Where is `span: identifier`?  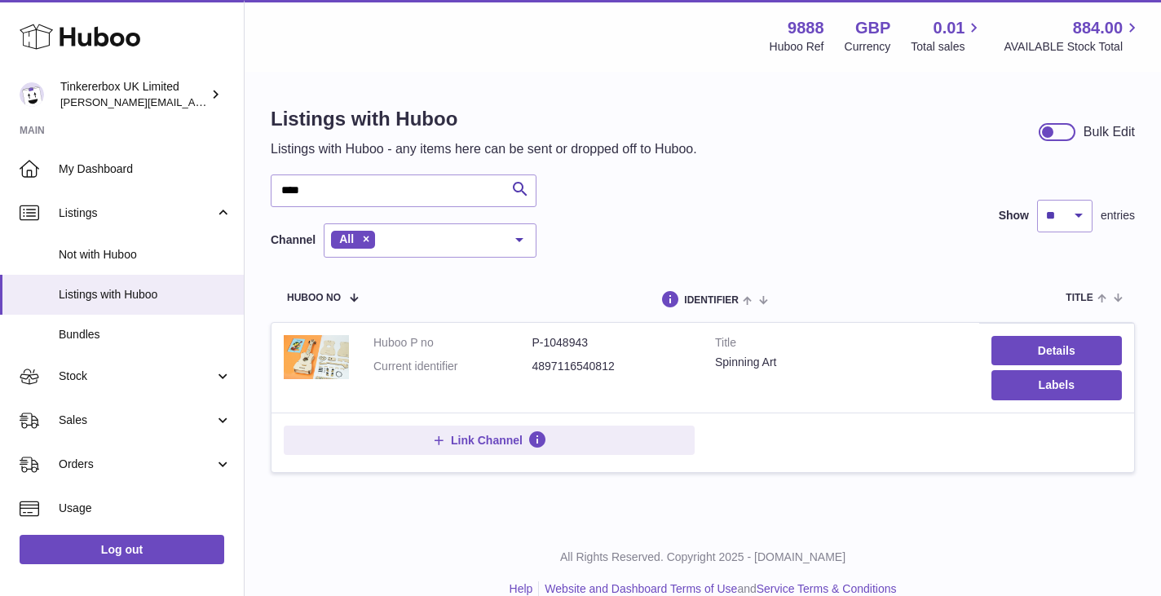 span: identifier is located at coordinates (711, 300).